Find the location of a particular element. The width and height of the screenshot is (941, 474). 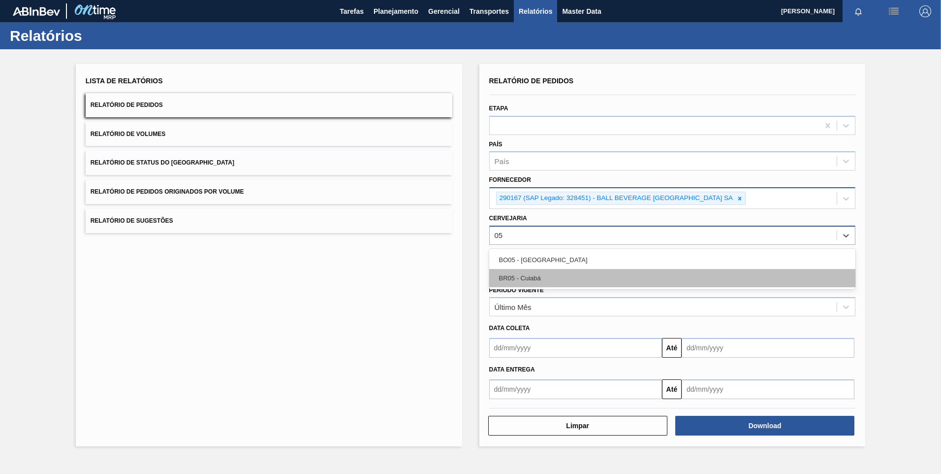

div: País is located at coordinates (502, 161).